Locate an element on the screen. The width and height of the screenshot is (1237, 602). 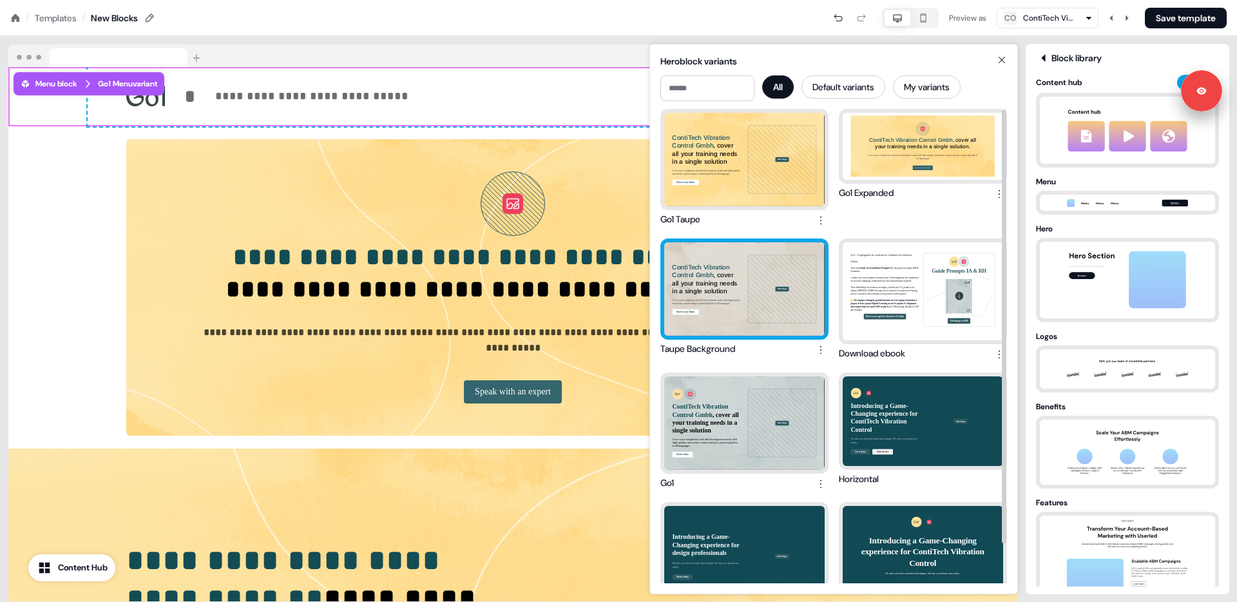
div: Benefits is located at coordinates (1128, 407).